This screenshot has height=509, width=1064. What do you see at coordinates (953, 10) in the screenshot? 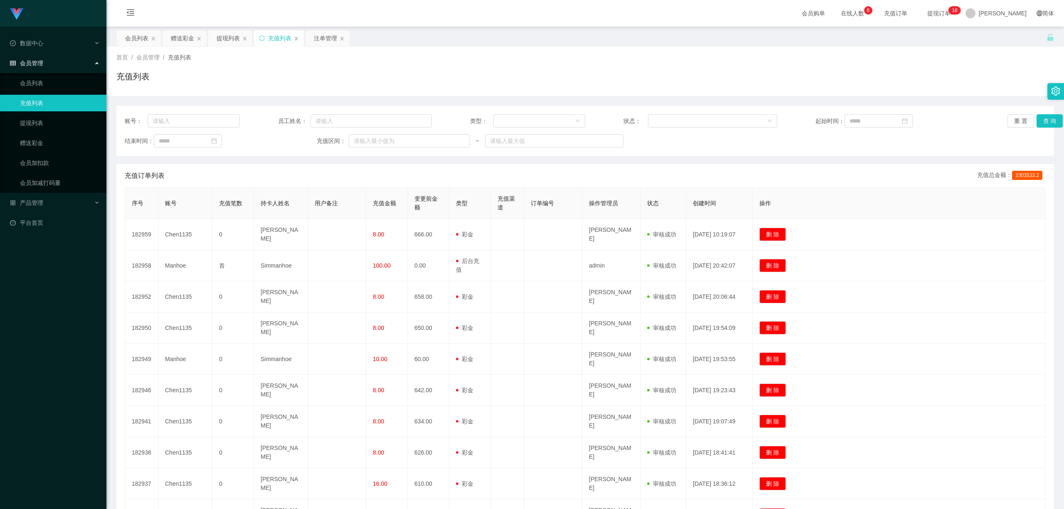
I see `p: 1` at bounding box center [953, 10].